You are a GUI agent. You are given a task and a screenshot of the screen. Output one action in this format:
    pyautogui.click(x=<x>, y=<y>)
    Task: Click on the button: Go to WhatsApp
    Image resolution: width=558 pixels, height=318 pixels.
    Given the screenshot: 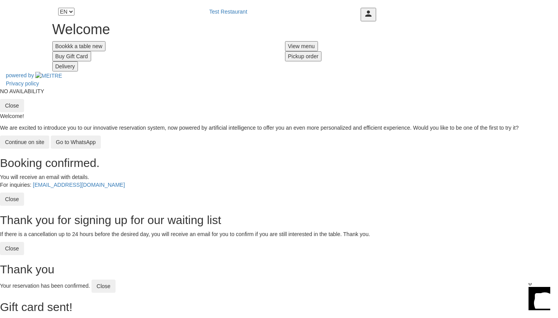 What is the action you would take?
    pyautogui.click(x=76, y=142)
    